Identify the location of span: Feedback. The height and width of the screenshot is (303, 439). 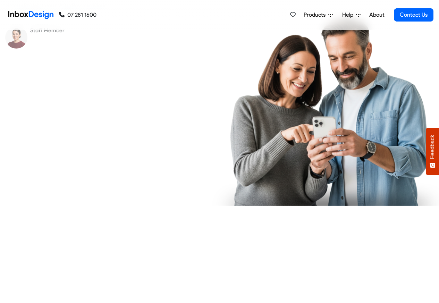
(433, 147).